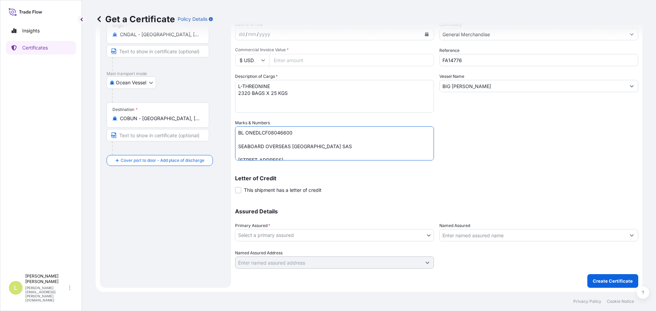 The height and width of the screenshot is (311, 656). Describe the element at coordinates (35, 48) in the screenshot. I see `p: Certificates` at that location.